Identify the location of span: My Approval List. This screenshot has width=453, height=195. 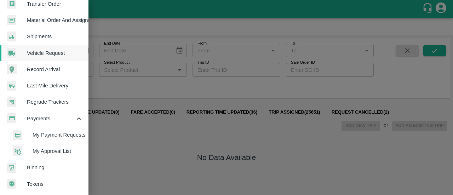
(58, 151).